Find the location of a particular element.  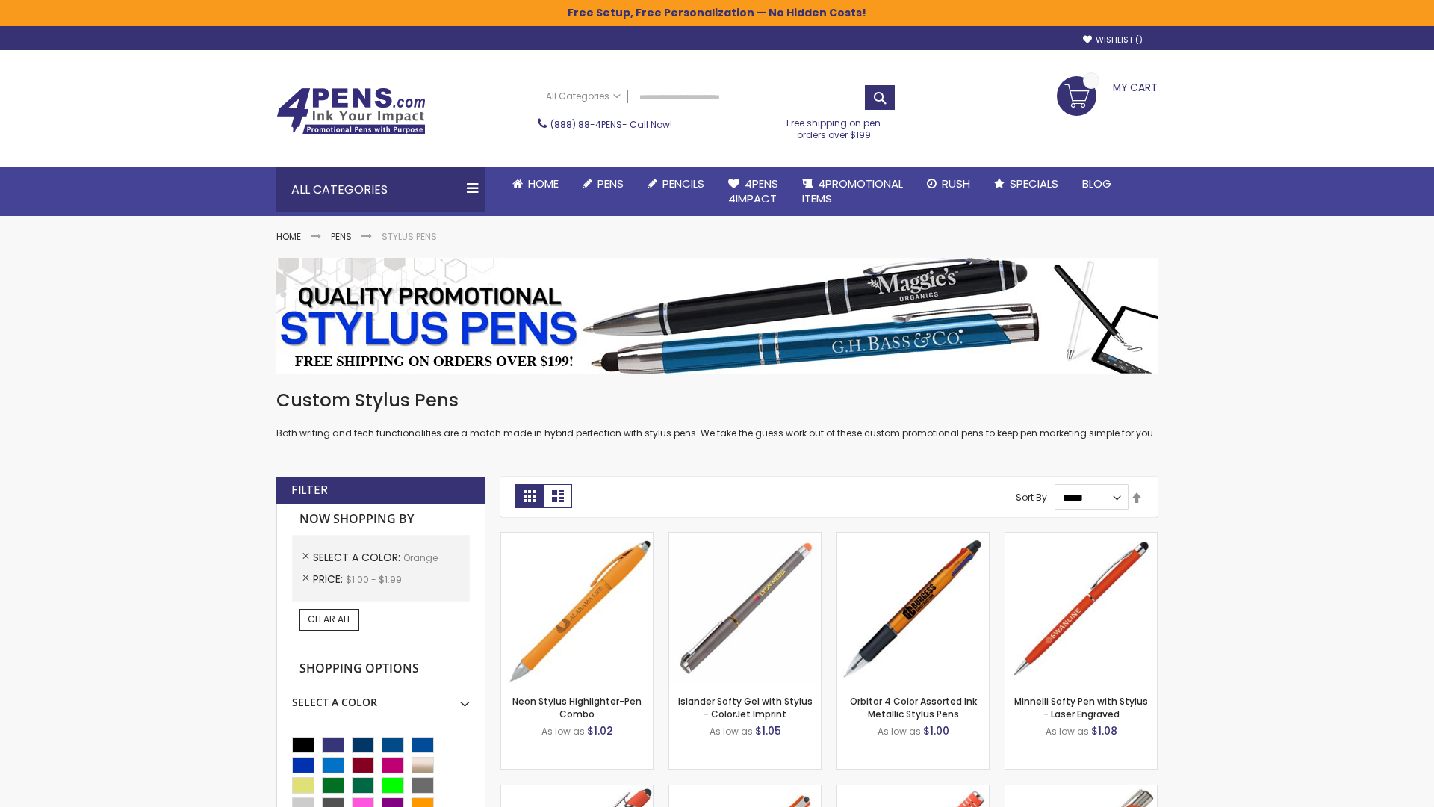

img: Orbitor 4 Color Assorted Ink Metallic Stylus Pens-Orange is located at coordinates (913, 608).